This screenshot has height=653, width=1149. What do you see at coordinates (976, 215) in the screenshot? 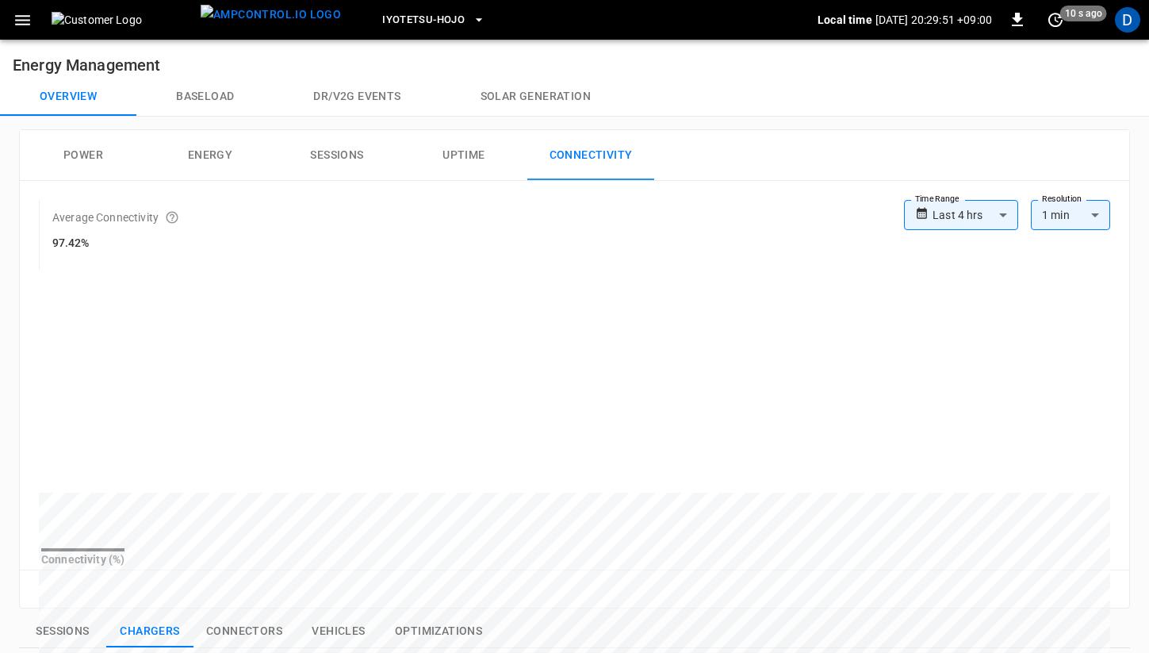
I see `div: Last 4 hrs` at bounding box center [976, 215].